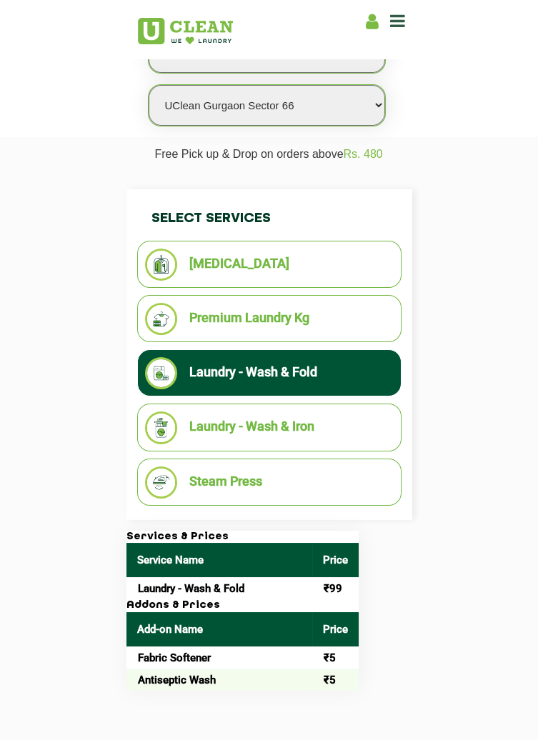 The width and height of the screenshot is (538, 740). What do you see at coordinates (219, 629) in the screenshot?
I see `th: Add-on Name` at bounding box center [219, 629].